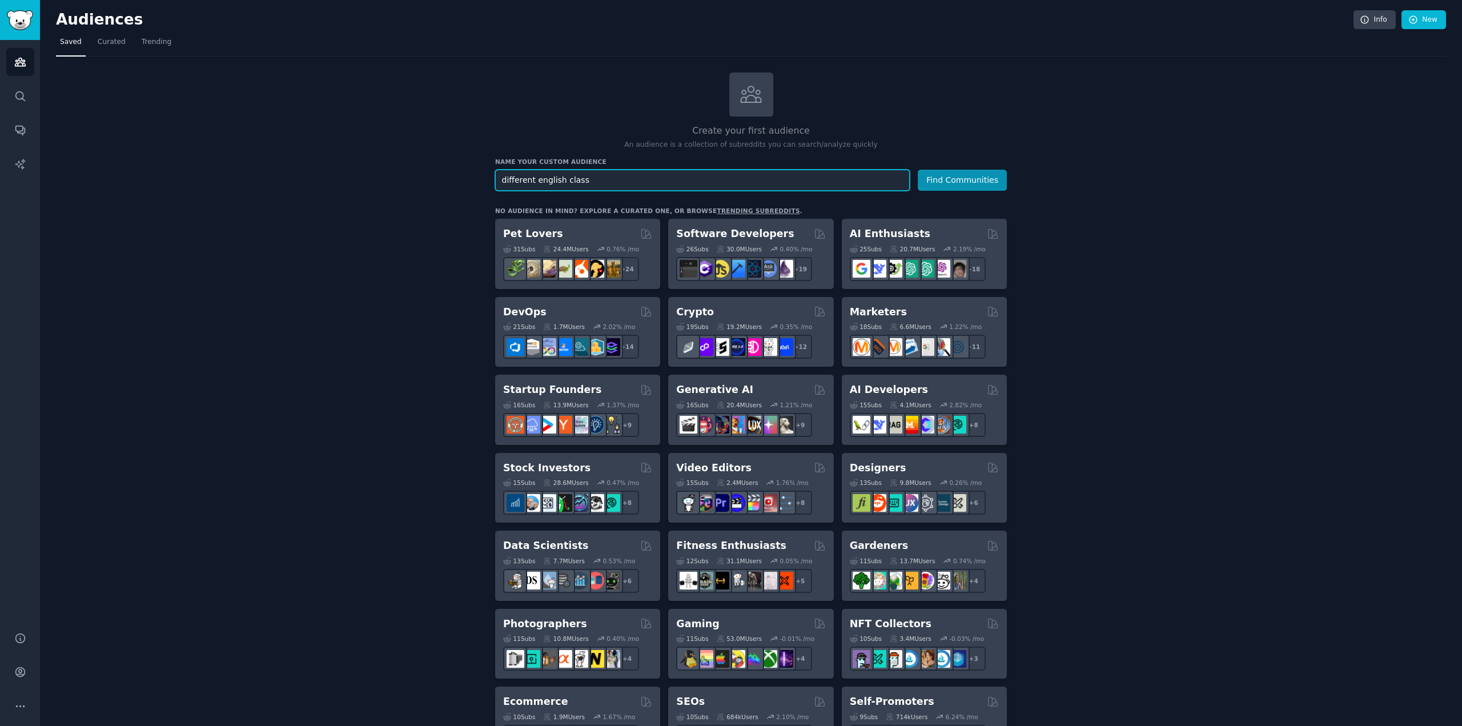  Describe the element at coordinates (731, 545) in the screenshot. I see `h2: Fitness Enthusiasts` at that location.